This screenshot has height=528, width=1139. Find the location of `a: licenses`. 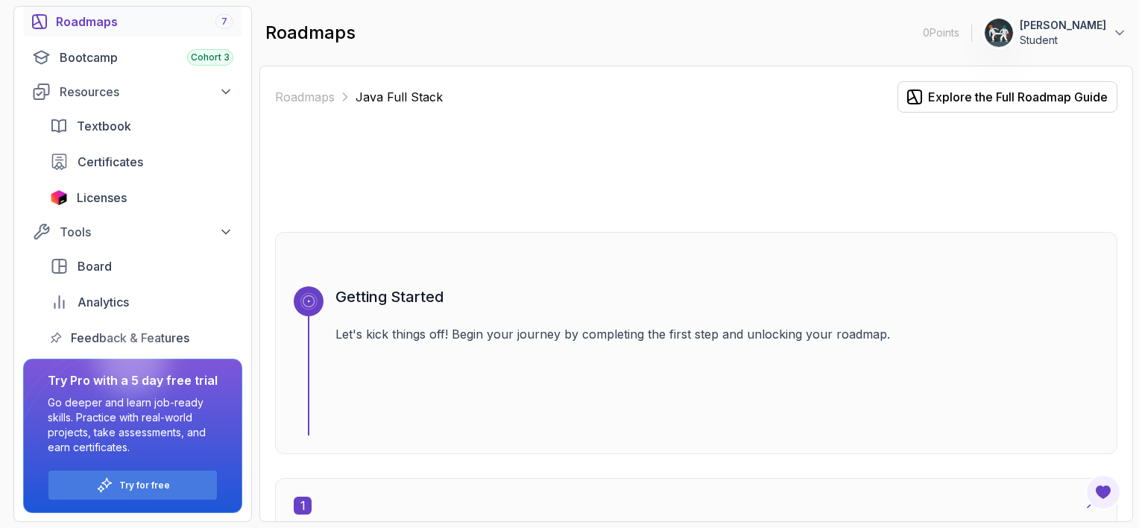

a: licenses is located at coordinates (142, 198).